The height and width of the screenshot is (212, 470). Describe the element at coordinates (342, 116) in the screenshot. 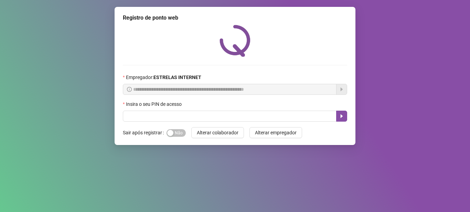

I see `span: caret-right` at that location.